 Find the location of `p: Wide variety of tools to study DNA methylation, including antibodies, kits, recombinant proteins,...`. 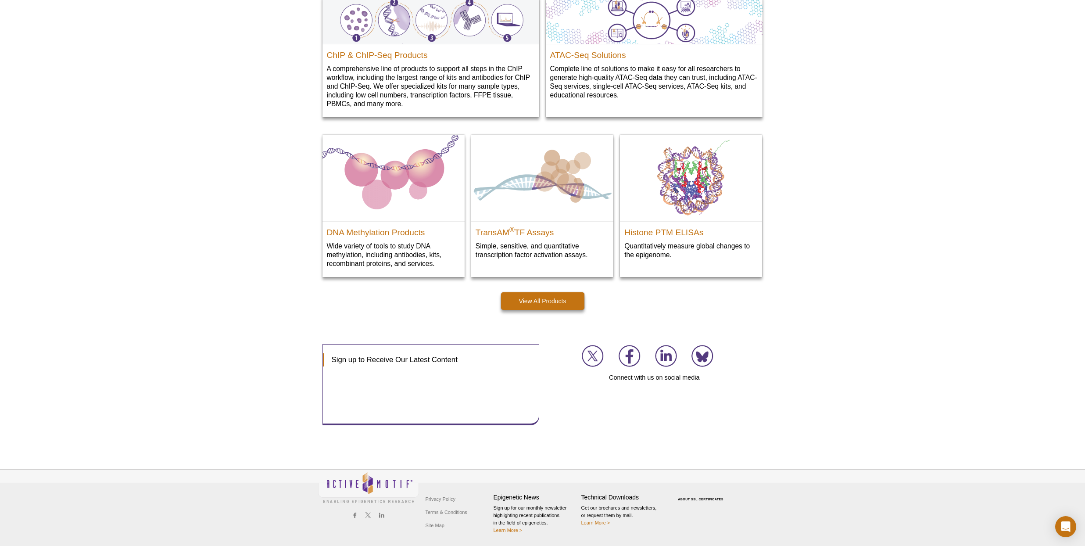

p: Wide variety of tools to study DNA methylation, including antibodies, kits, recombinant proteins,... is located at coordinates (394, 255).